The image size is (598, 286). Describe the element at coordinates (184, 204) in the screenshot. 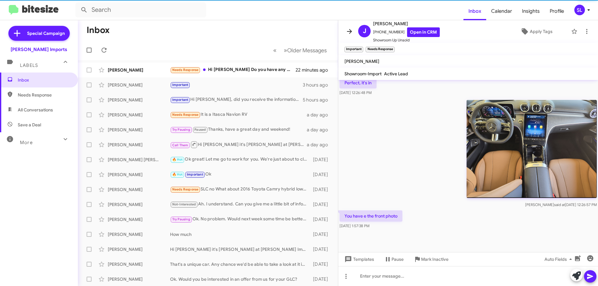

I see `span: Not-Interested` at that location.